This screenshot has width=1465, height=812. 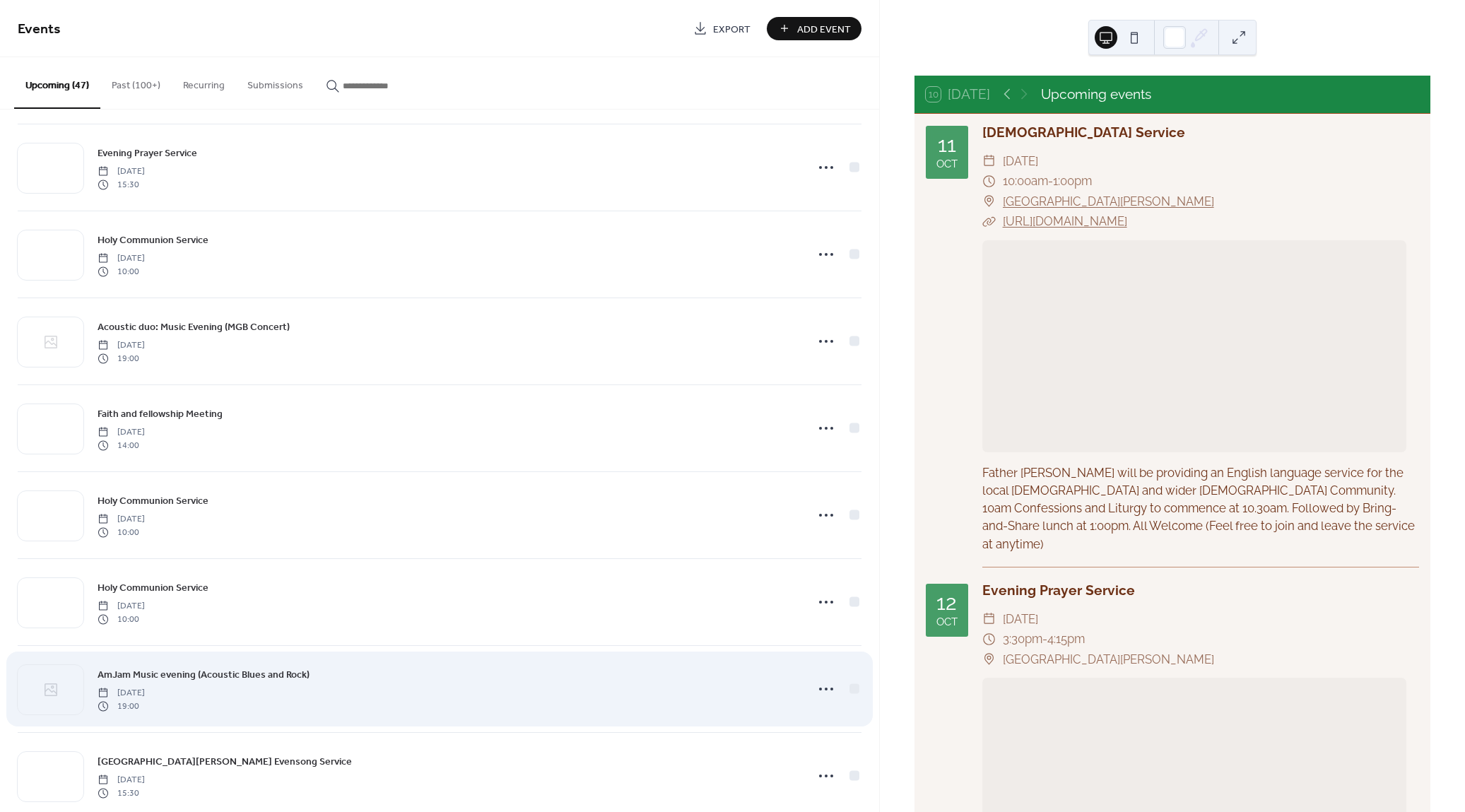 What do you see at coordinates (722, 28) in the screenshot?
I see `a: Export` at bounding box center [722, 28].